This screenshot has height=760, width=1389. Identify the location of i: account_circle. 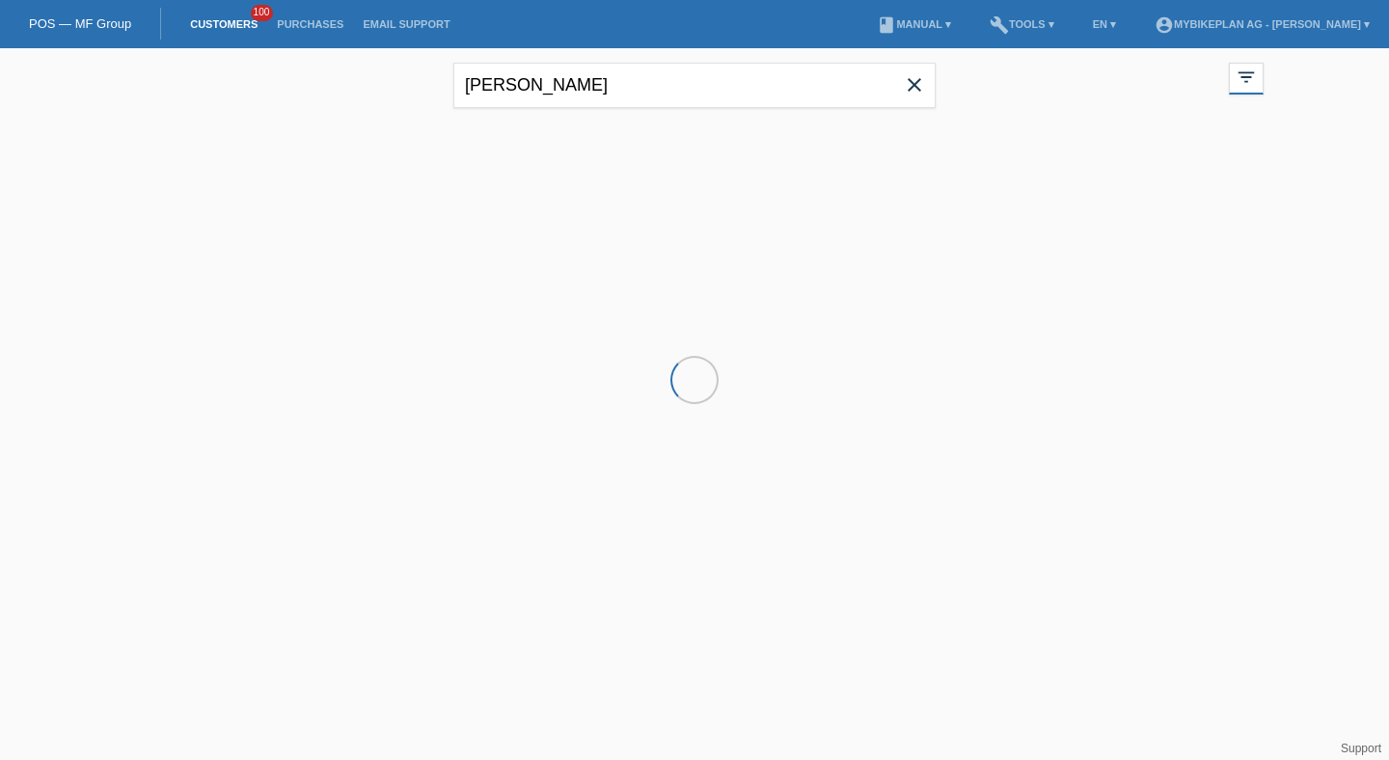
(1165, 25).